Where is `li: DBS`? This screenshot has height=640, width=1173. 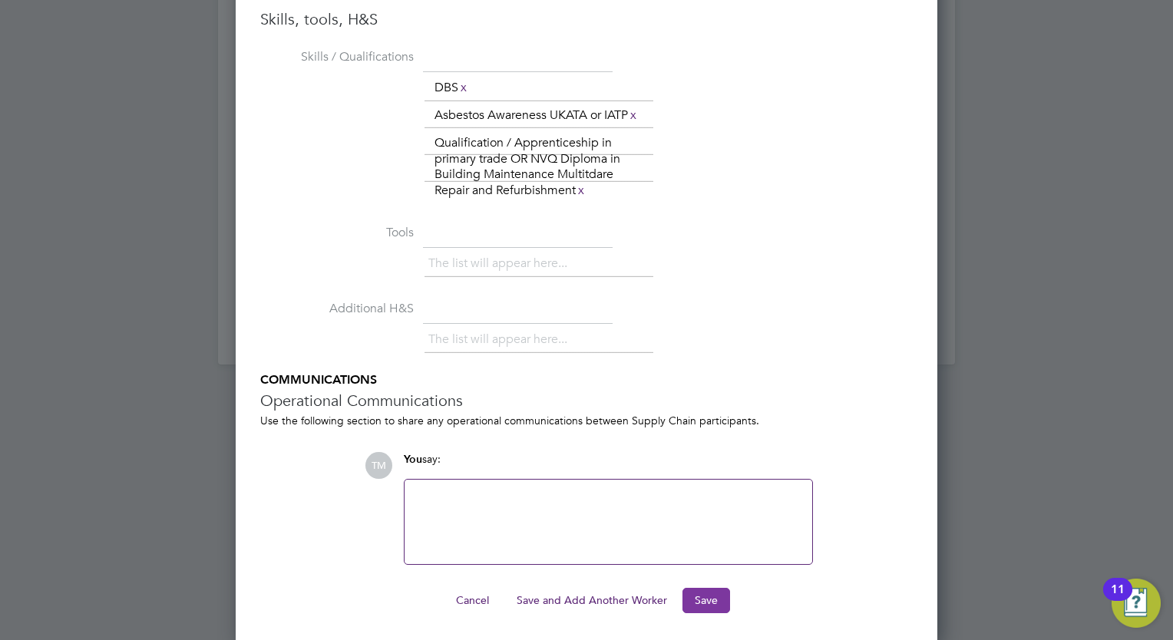 li: DBS is located at coordinates (451, 87).